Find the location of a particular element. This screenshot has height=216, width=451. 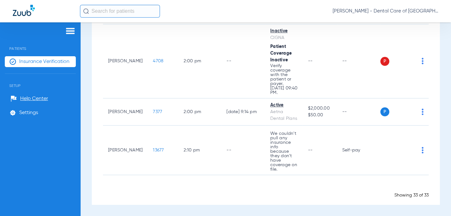

span: Setup is located at coordinates (40, 81).